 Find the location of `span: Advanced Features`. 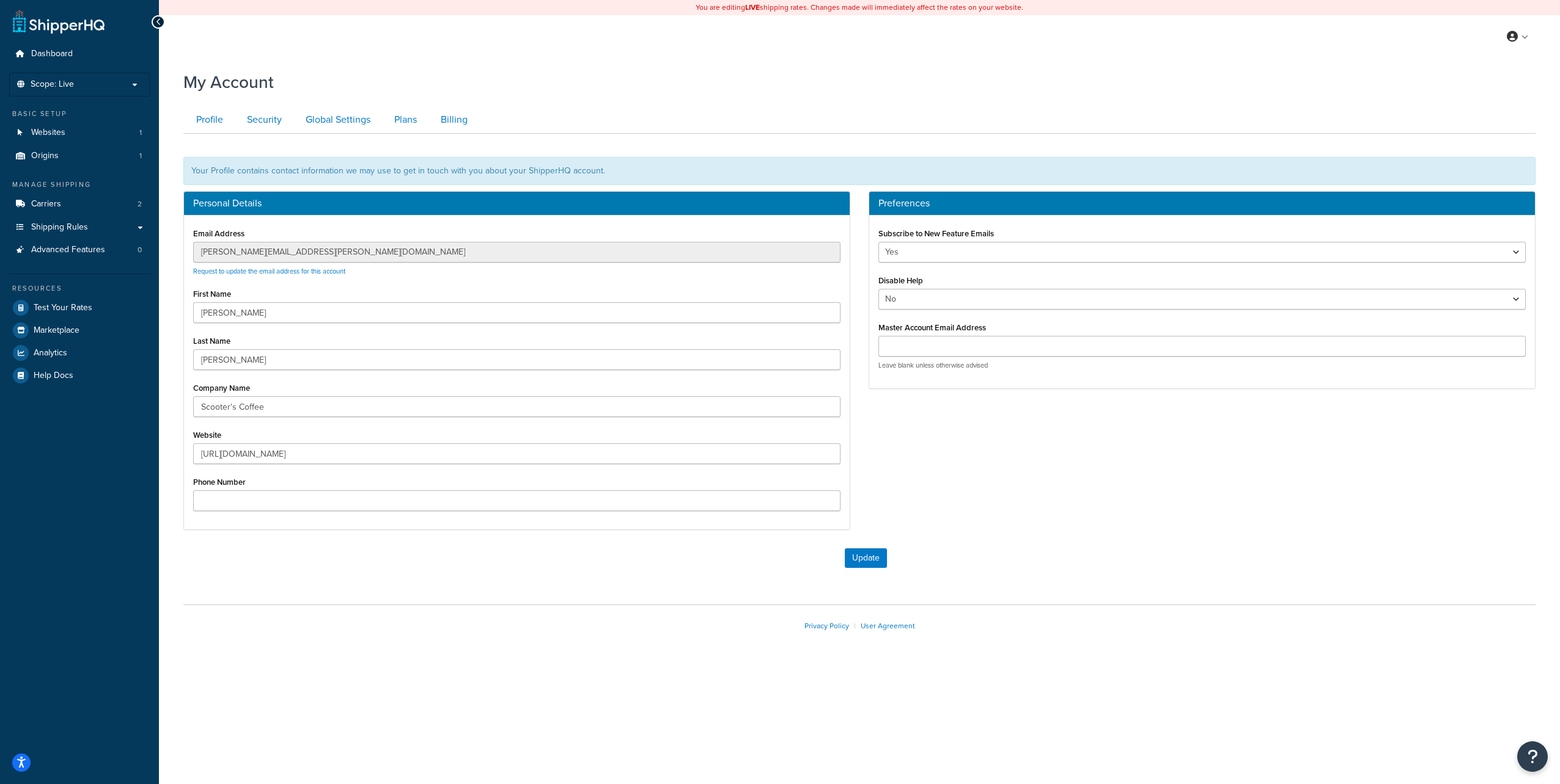

span: Advanced Features is located at coordinates (68, 250).